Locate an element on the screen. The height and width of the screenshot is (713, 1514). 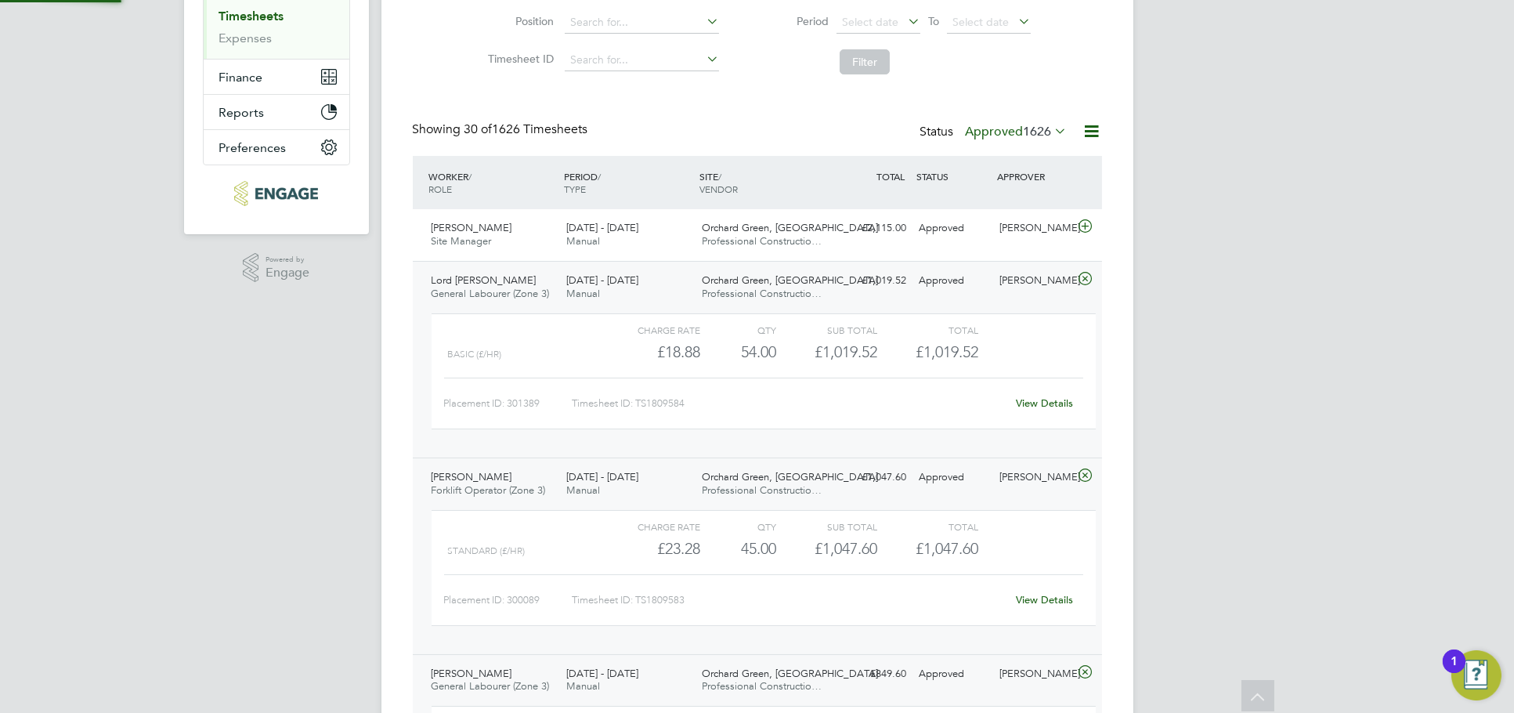
label: Position is located at coordinates (518, 21).